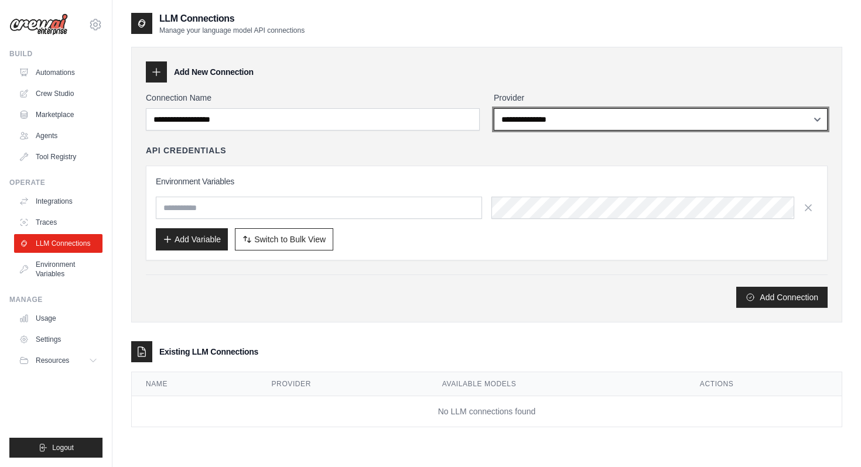 The image size is (861, 467). I want to click on a: Tool Registry, so click(58, 157).